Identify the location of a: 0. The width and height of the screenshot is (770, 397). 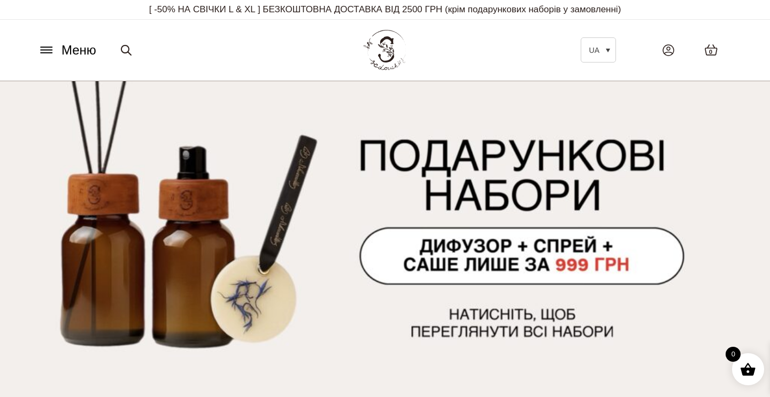
(711, 50).